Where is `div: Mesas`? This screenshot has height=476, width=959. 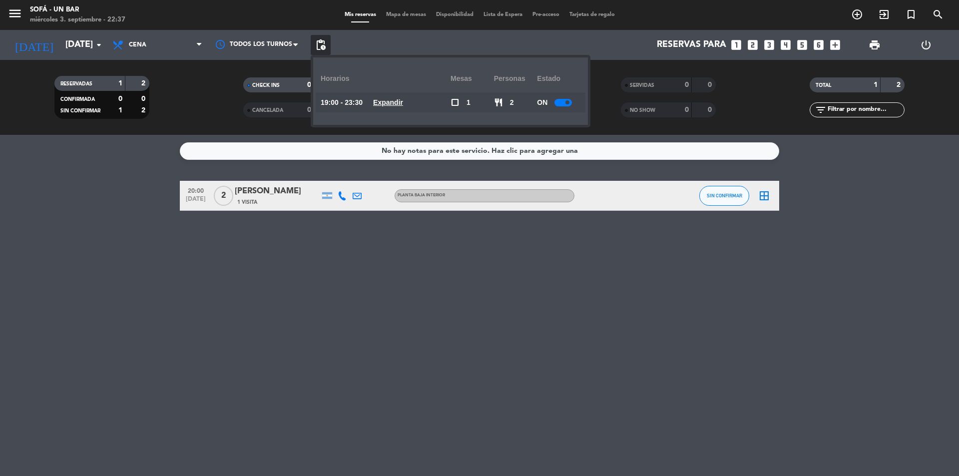
div: Mesas is located at coordinates (472, 78).